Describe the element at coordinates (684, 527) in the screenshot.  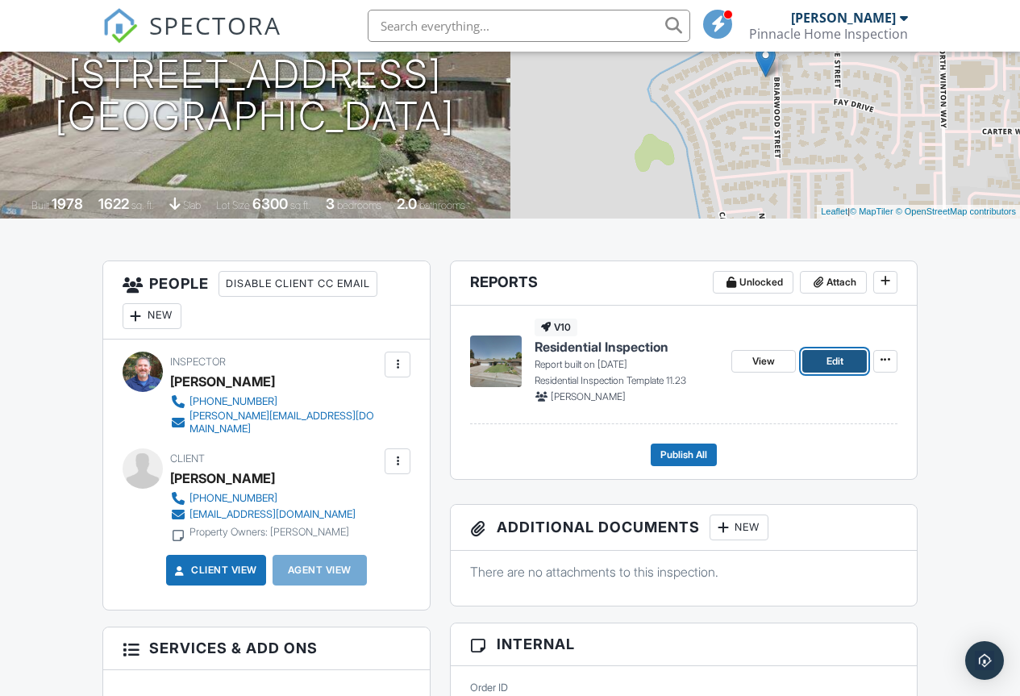
I see `h3: Additional Documents` at that location.